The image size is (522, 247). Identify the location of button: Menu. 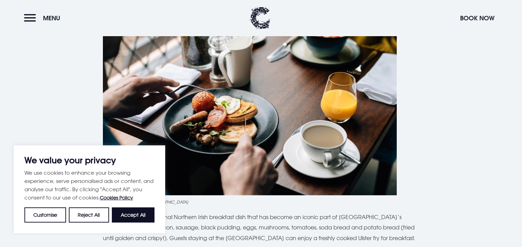
(44, 18).